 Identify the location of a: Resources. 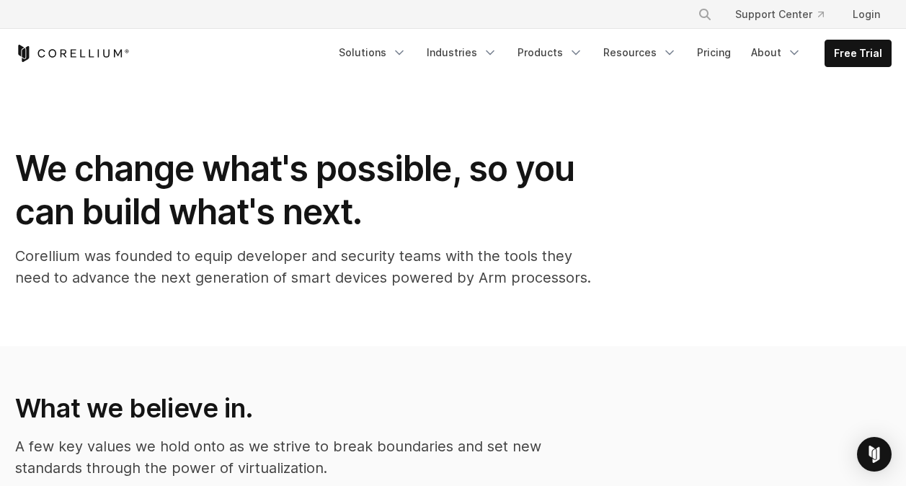
(640, 53).